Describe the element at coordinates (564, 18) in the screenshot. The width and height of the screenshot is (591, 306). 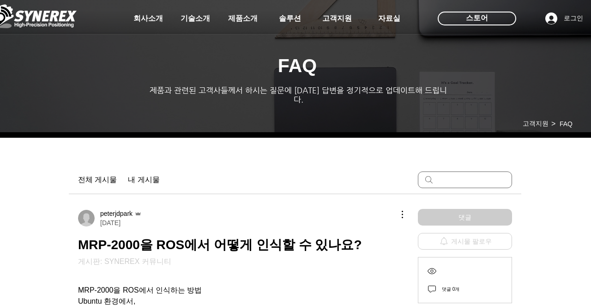
I see `button: 로그인` at that location.